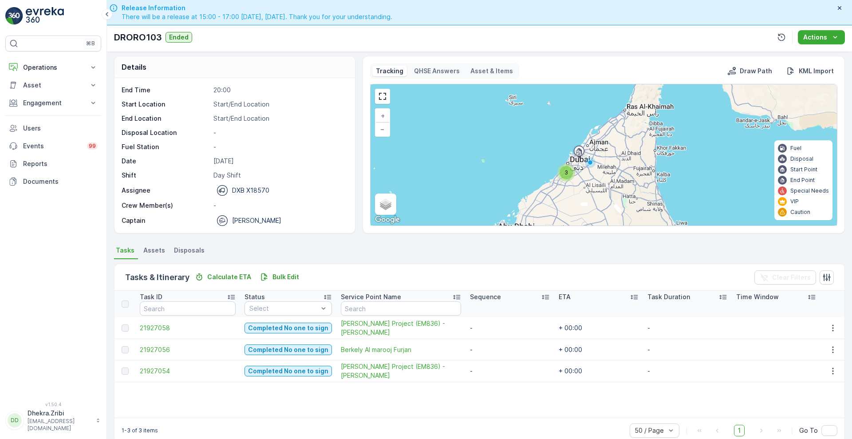 Image resolution: width=852 pixels, height=439 pixels. Describe the element at coordinates (188, 371) in the screenshot. I see `span: 21927054` at that location.